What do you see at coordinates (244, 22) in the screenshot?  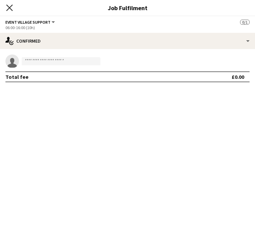 I see `span: 0/1` at bounding box center [244, 22].